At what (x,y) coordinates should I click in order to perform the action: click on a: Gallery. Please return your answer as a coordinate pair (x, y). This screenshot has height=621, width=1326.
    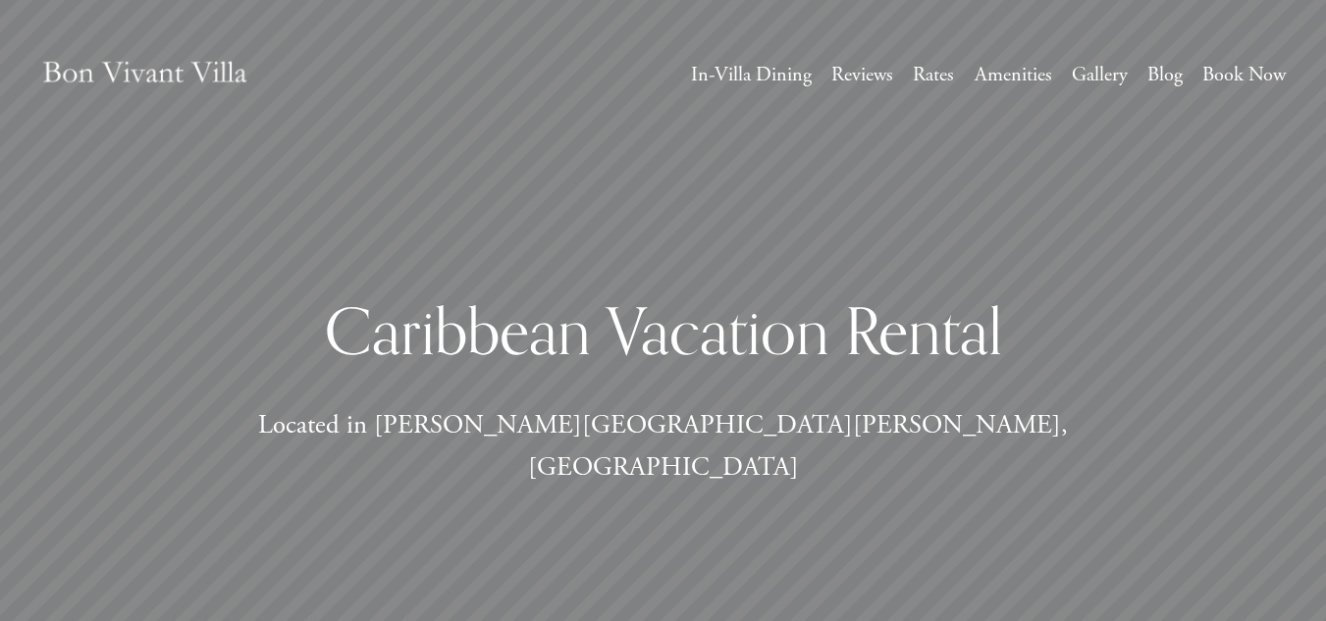
    Looking at the image, I should click on (1099, 75).